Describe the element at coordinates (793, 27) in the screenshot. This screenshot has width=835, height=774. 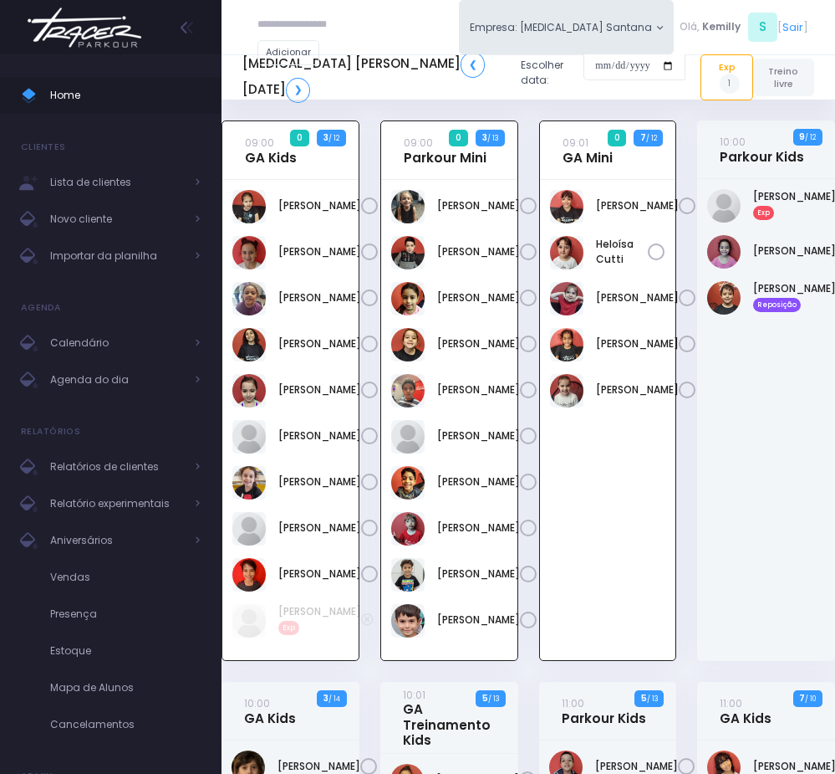
I see `a: Sair` at that location.